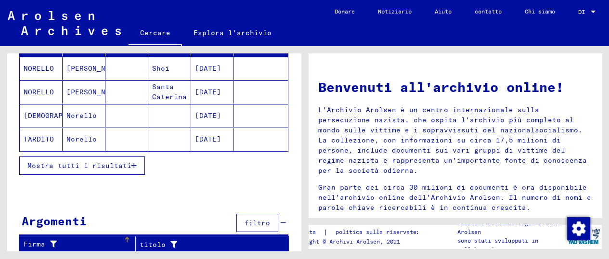 The height and width of the screenshot is (259, 609). Describe the element at coordinates (155, 33) in the screenshot. I see `font: Cercare` at that location.